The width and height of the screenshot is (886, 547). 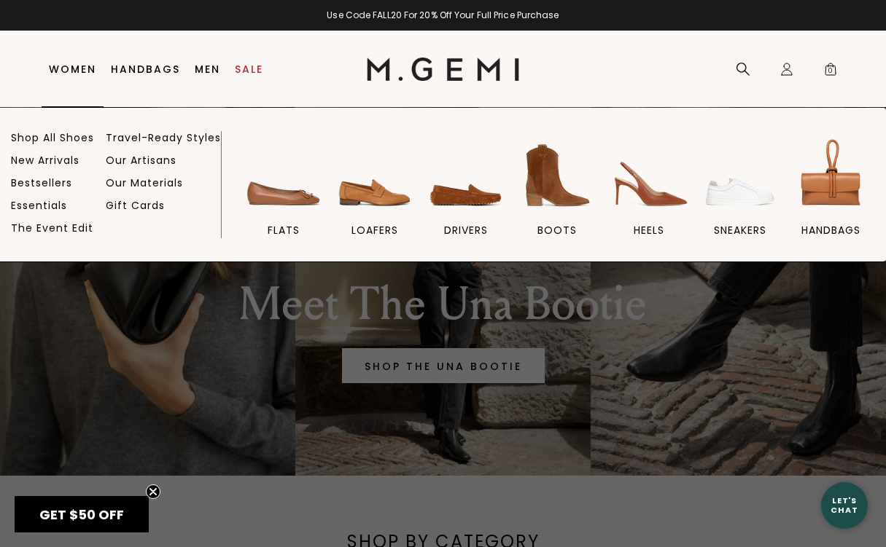 I want to click on a: Gift Cards, so click(x=135, y=206).